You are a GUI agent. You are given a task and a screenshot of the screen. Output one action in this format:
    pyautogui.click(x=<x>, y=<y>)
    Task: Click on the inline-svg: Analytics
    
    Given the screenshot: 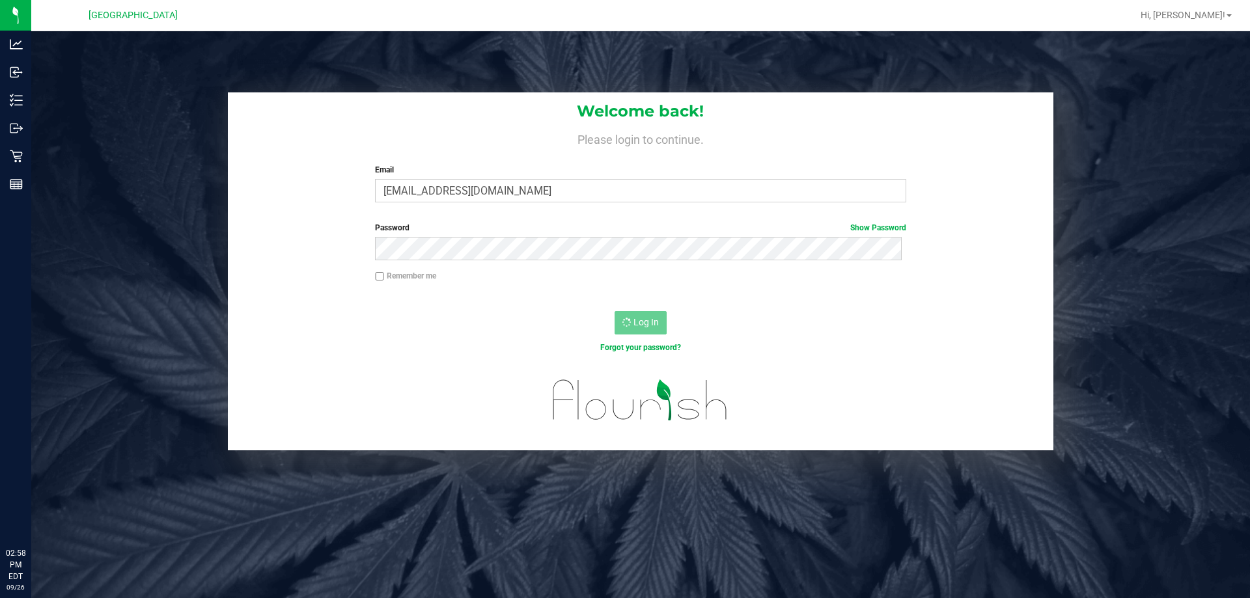 What is the action you would take?
    pyautogui.click(x=16, y=44)
    